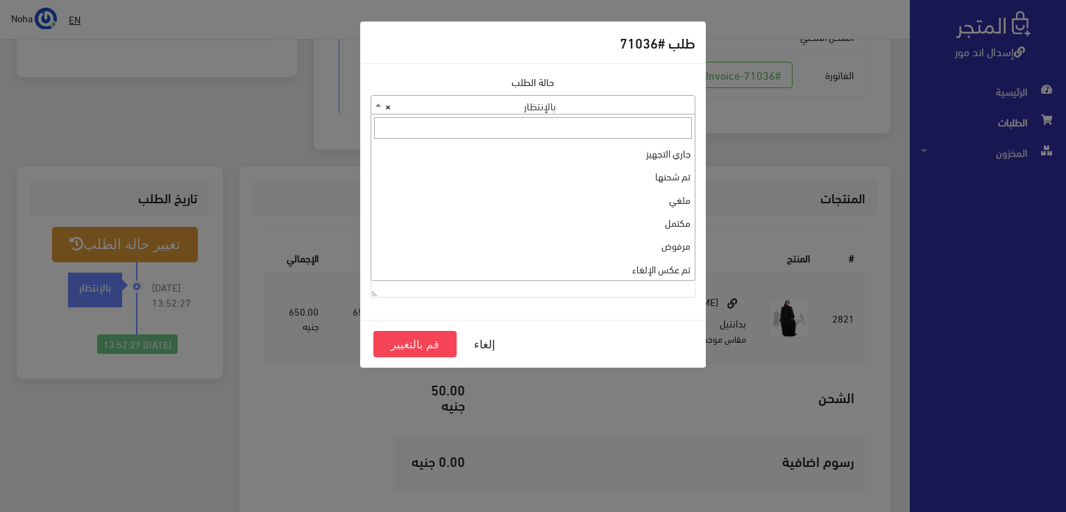 The height and width of the screenshot is (512, 1066). What do you see at coordinates (533, 176) in the screenshot?
I see `li: تم شحنها` at bounding box center [533, 176].